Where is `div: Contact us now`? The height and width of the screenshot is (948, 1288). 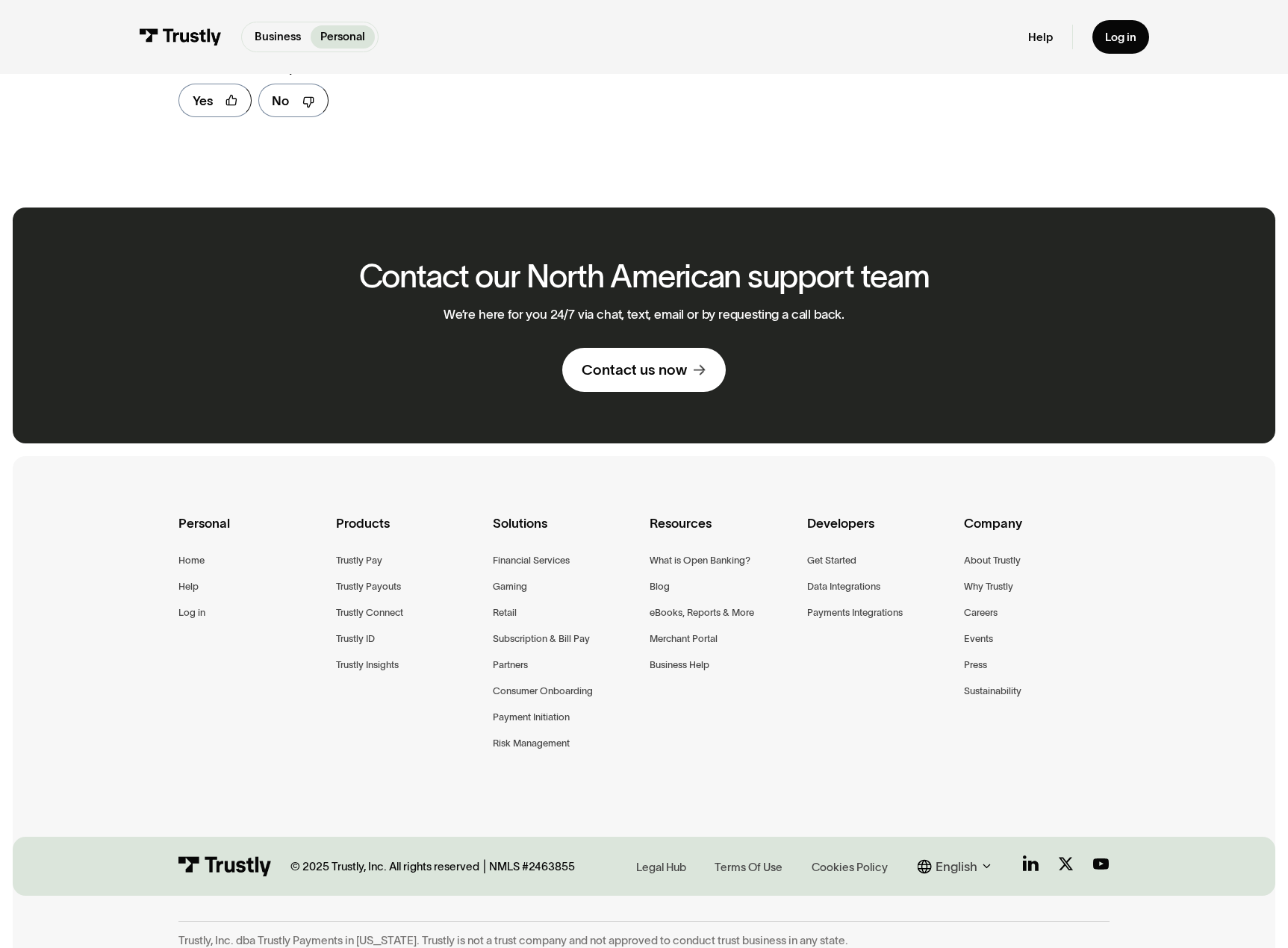
div: Contact us now is located at coordinates (634, 370).